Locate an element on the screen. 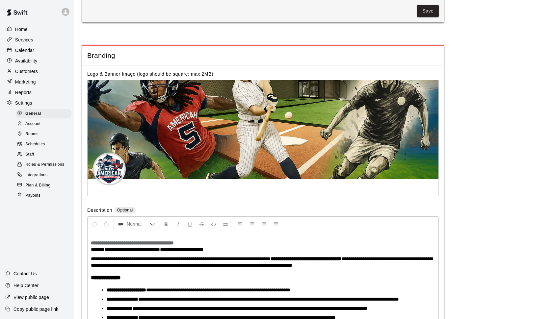 The width and height of the screenshot is (553, 319). div: Staff is located at coordinates (43, 155).